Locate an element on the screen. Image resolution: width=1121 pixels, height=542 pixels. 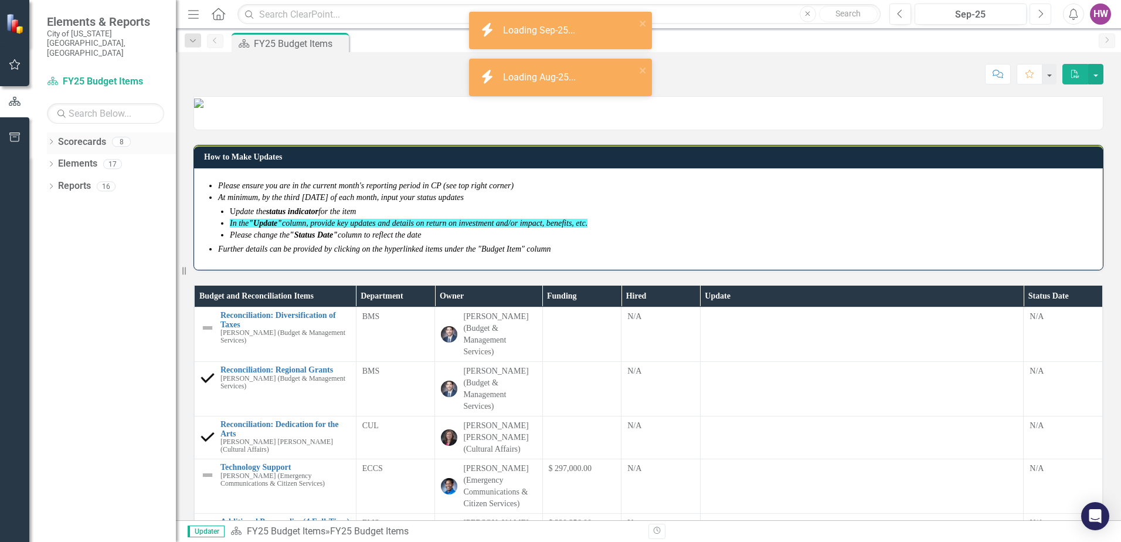
strong: status indicator is located at coordinates (292, 211).